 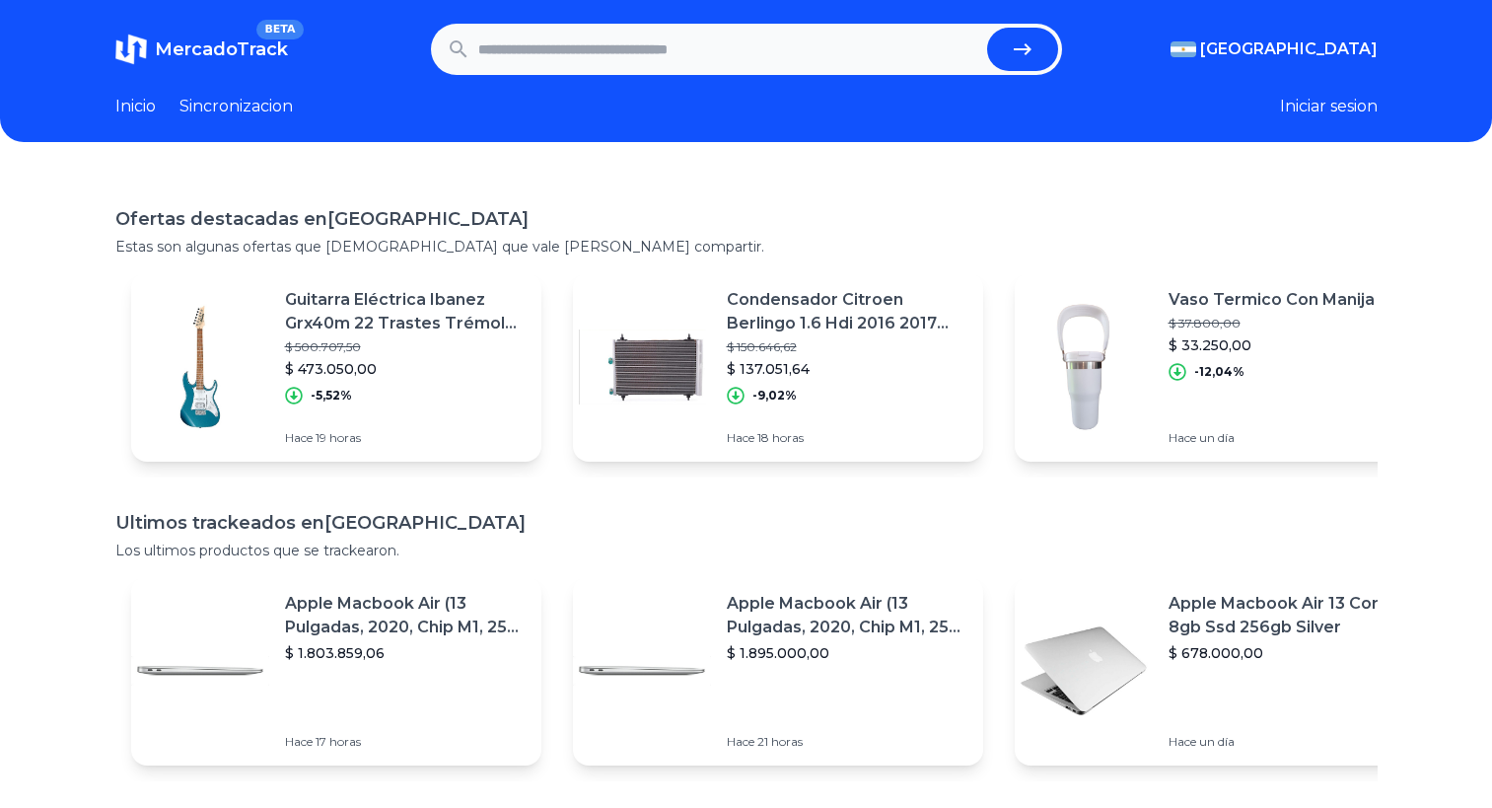 What do you see at coordinates (1329, 107) in the screenshot?
I see `button: Iniciar sesion` at bounding box center [1329, 107].